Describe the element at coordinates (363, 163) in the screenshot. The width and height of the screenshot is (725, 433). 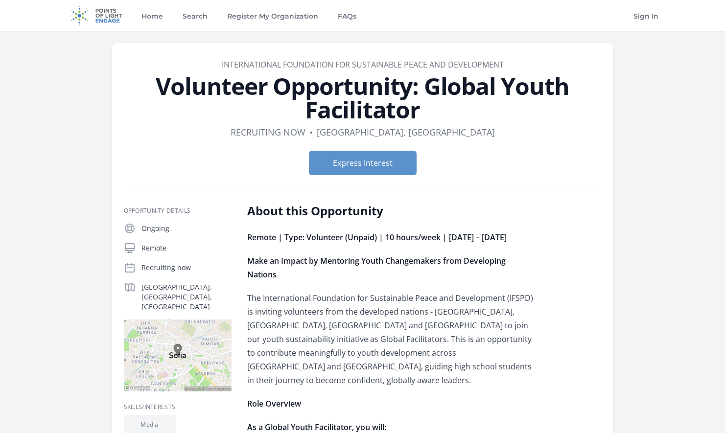
I see `button: Express Interest` at that location.